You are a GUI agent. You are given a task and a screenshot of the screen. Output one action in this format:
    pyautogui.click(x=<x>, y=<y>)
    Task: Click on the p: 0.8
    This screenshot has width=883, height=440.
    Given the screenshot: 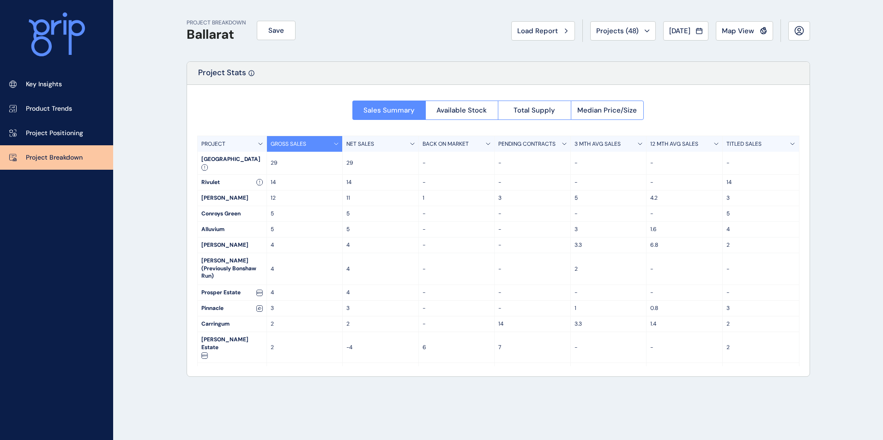 What is the action you would take?
    pyautogui.click(x=684, y=308)
    